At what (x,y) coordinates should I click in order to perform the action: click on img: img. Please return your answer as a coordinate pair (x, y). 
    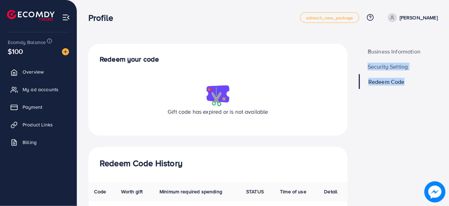
    Looking at the image, I should click on (218, 95).